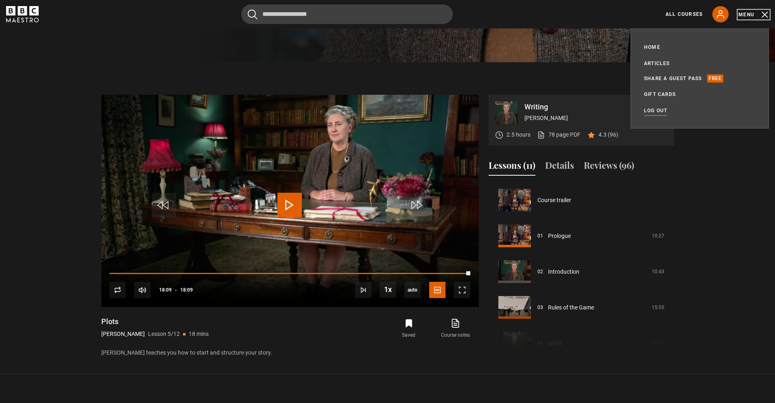  What do you see at coordinates (656, 111) in the screenshot?
I see `a: Log out` at bounding box center [656, 111].